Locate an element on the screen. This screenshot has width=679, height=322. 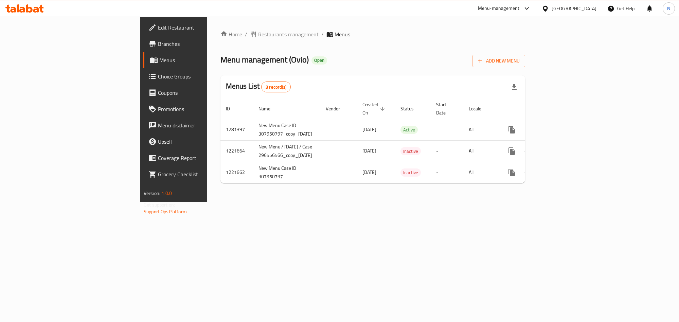
span: Menu management ( Ovio ) is located at coordinates (265, 59).